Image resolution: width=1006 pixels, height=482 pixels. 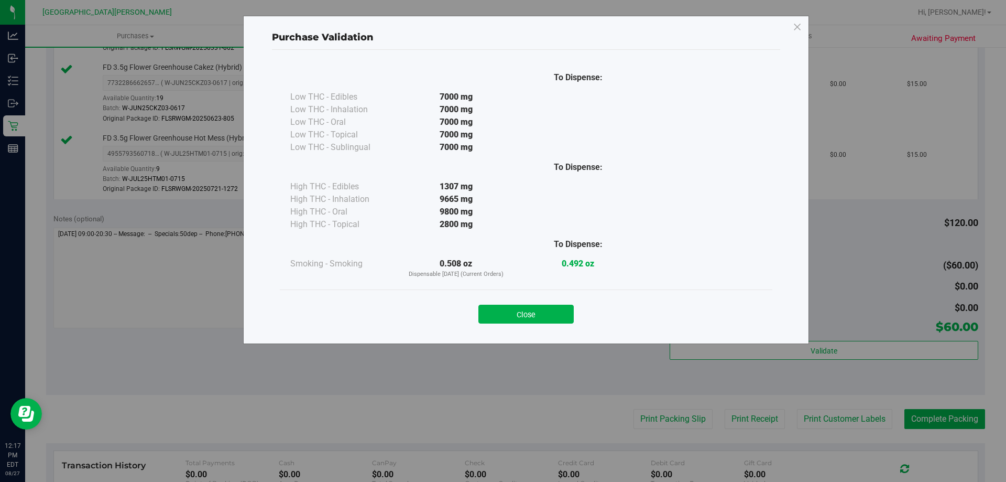 What do you see at coordinates (323, 37) in the screenshot?
I see `span: Purchase Validation` at bounding box center [323, 37].